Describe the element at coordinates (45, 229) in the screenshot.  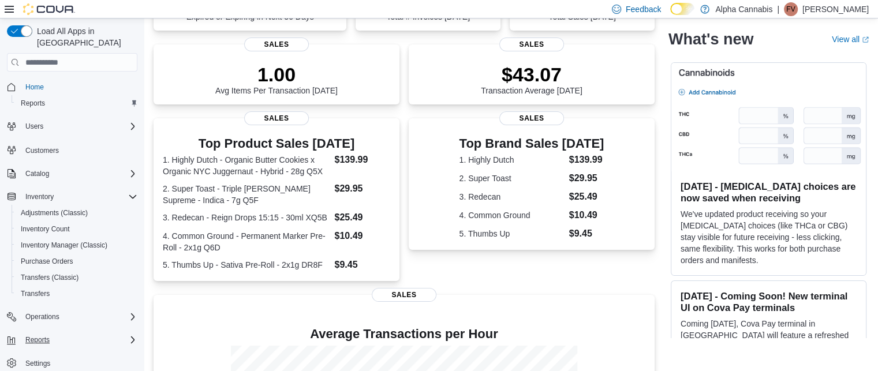
I see `a: Inventory Count` at that location.